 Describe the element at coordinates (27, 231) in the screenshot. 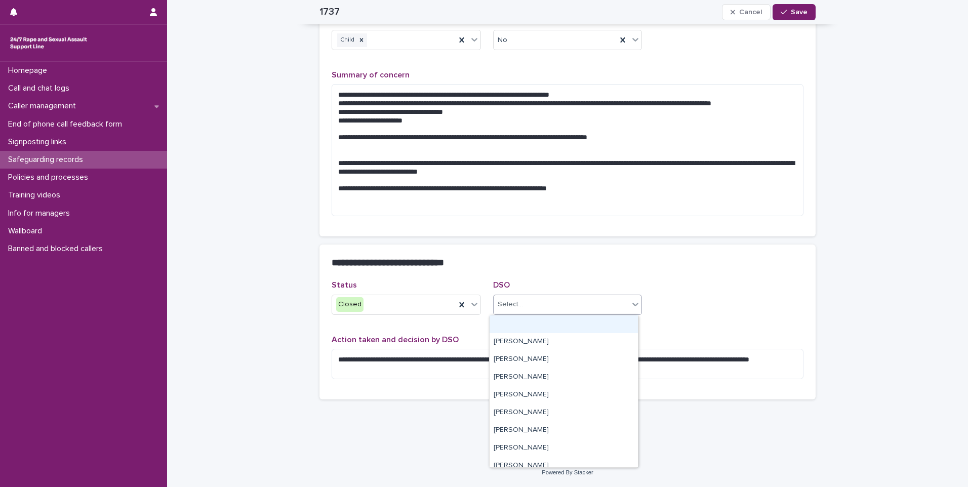

I see `p: Wallboard` at that location.